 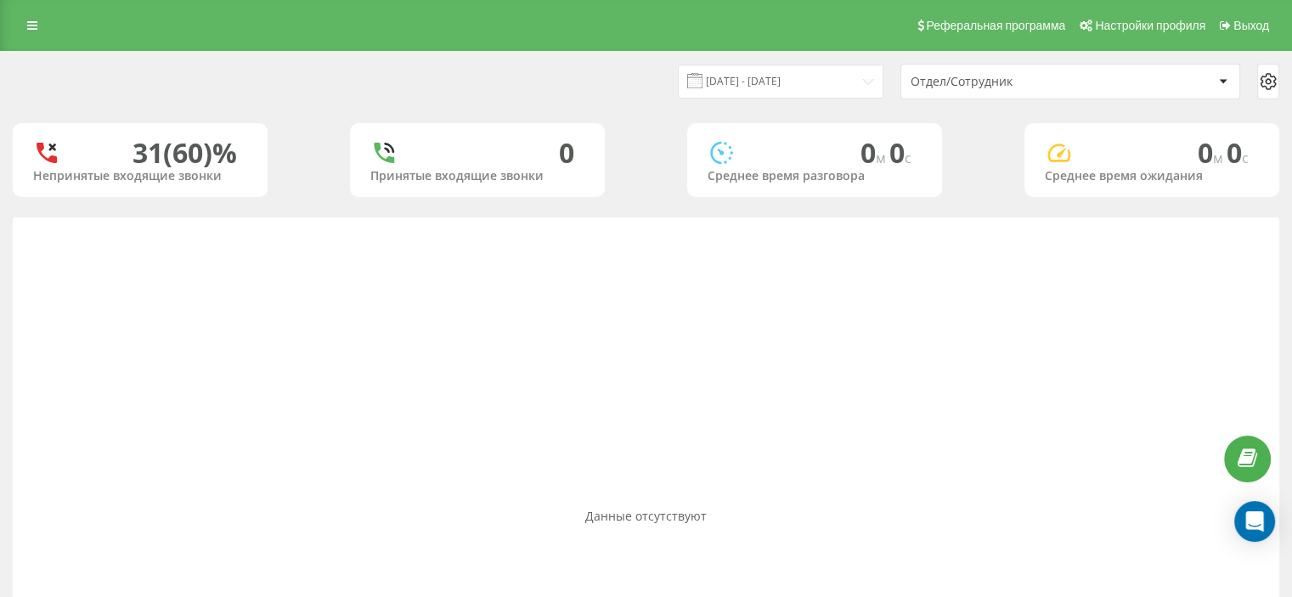 I want to click on div: 0, so click(x=567, y=153).